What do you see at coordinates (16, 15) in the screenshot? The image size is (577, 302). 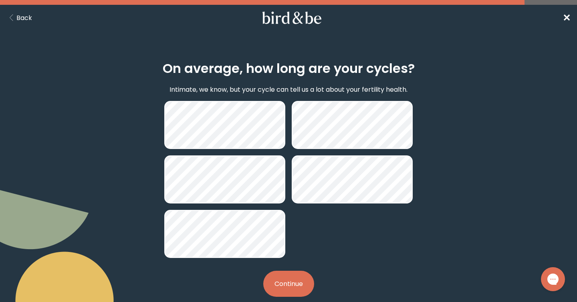 I see `button: Gorgias live chat` at bounding box center [16, 15].